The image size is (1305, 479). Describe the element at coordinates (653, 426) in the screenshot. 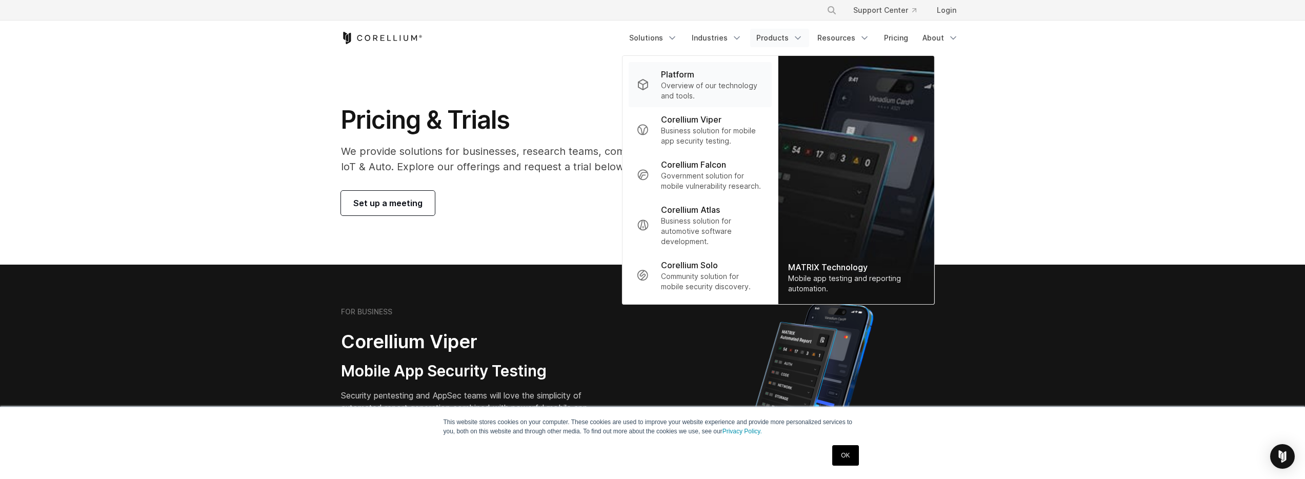

I see `p: This website stores cookies on your computer. These cookies are used to improve your website expe...` at that location.